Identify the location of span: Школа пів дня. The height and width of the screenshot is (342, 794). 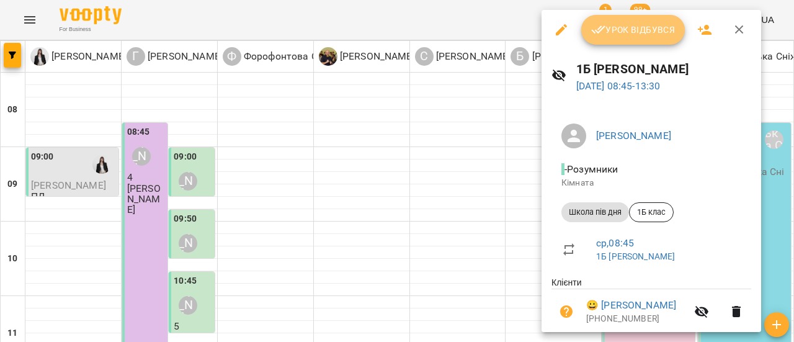
(595, 212).